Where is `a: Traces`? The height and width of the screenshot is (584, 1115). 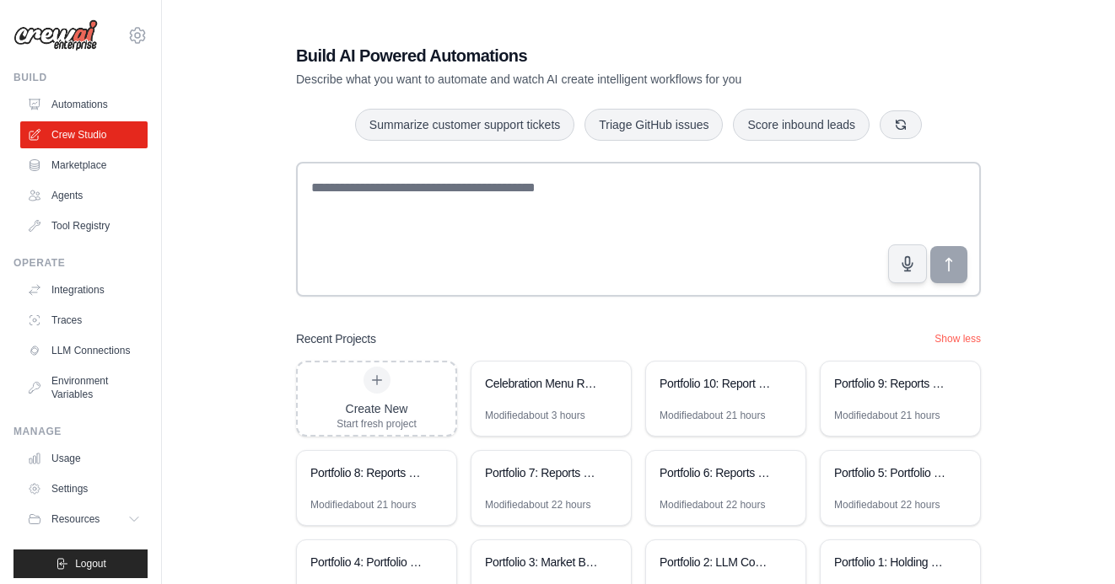 a: Traces is located at coordinates (83, 320).